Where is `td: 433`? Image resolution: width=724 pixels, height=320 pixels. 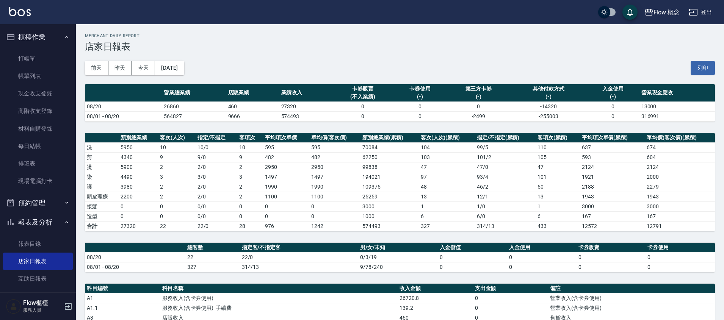
td: 433 is located at coordinates (558, 226).